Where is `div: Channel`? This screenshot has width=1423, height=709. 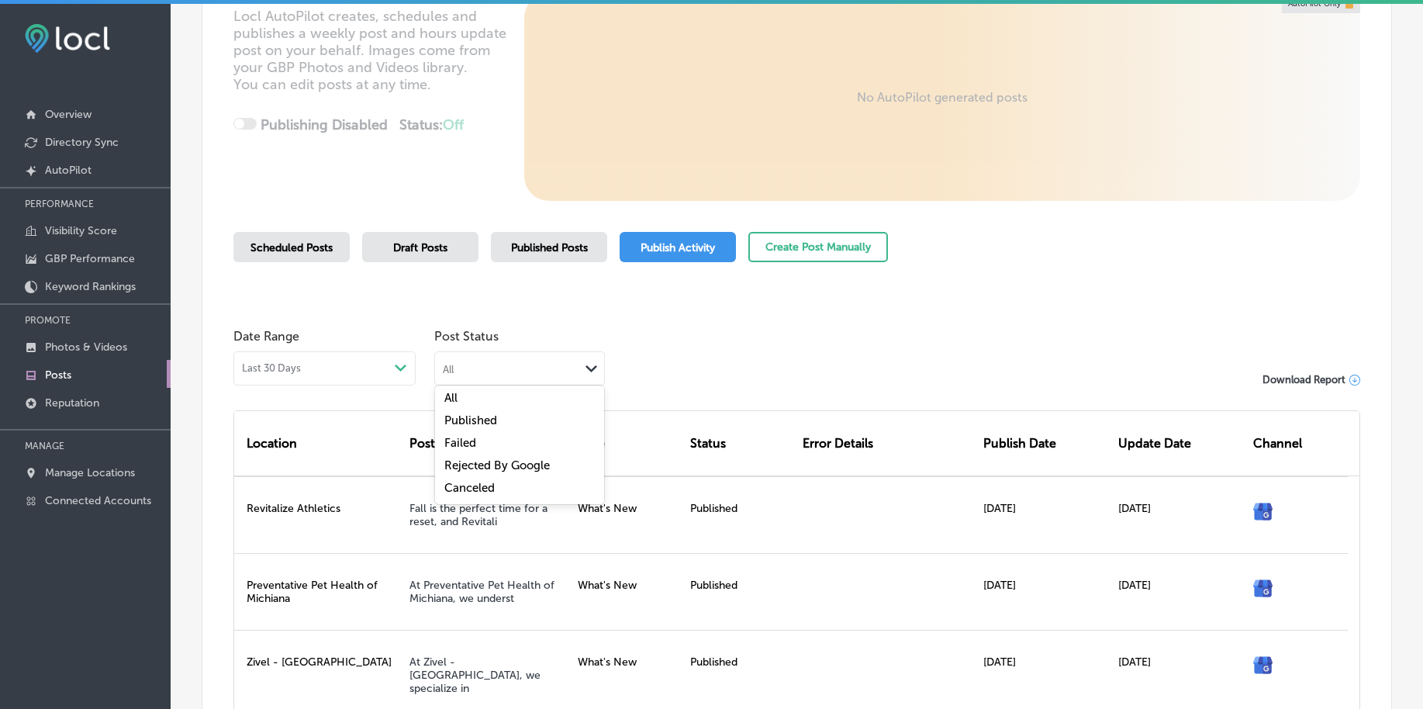
div: Channel is located at coordinates (1297, 443).